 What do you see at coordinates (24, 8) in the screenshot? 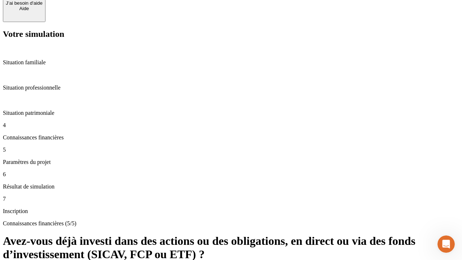
I see `div: Aide` at bounding box center [24, 8].